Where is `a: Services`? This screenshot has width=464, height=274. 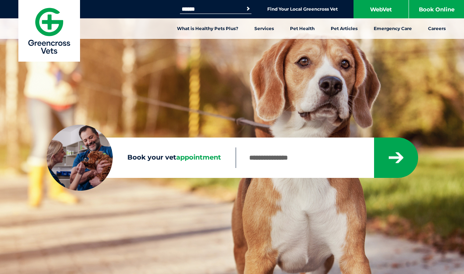
a: Services is located at coordinates (264, 29).